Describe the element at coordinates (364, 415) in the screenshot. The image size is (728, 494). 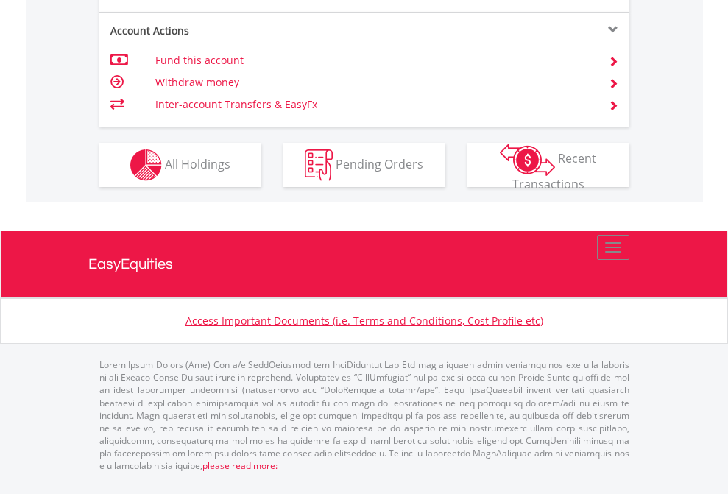
I see `p: Lorem Ipsum Dolors (Ame) Con a/e SeddOeiusmod tem InciDiduntut Lab Etd mag aliquaen admin veniamq...` at that location.